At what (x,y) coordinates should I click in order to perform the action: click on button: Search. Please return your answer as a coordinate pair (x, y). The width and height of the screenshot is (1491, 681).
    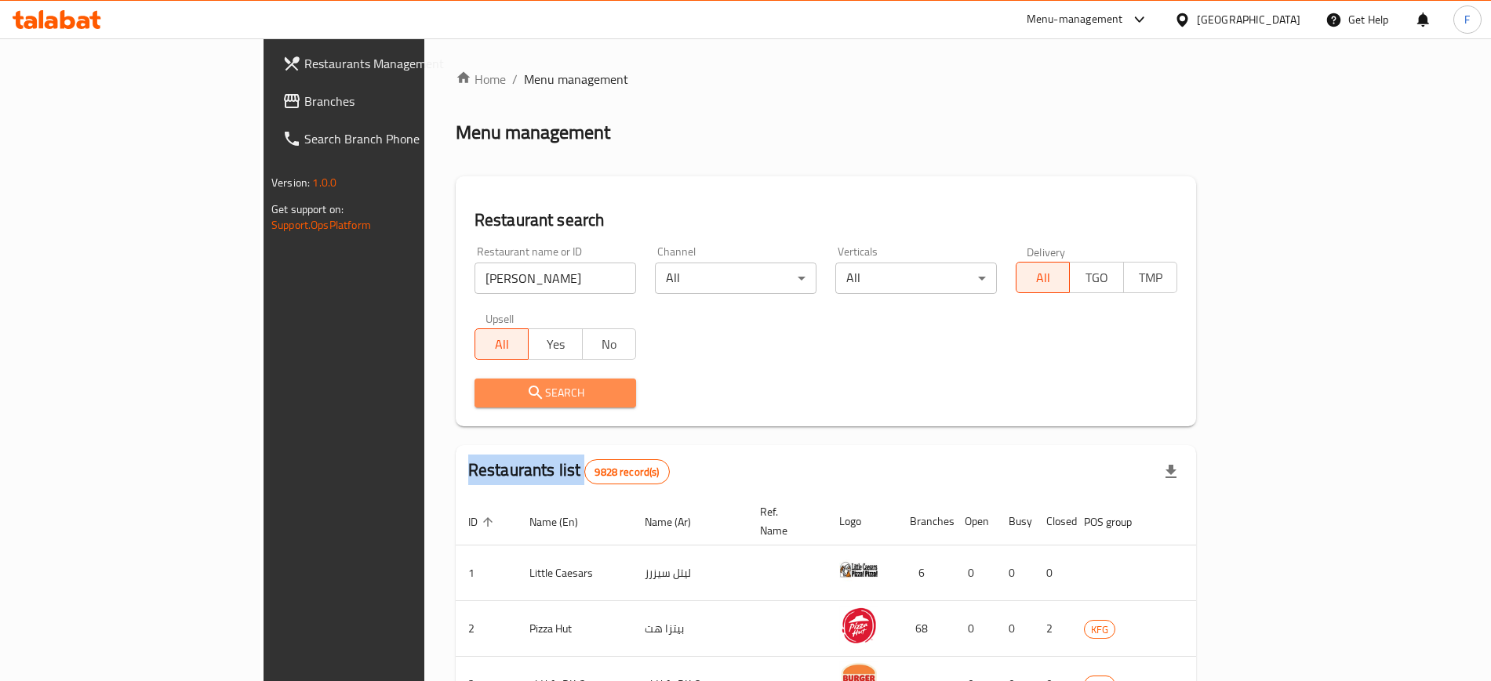
    Looking at the image, I should click on (555, 393).